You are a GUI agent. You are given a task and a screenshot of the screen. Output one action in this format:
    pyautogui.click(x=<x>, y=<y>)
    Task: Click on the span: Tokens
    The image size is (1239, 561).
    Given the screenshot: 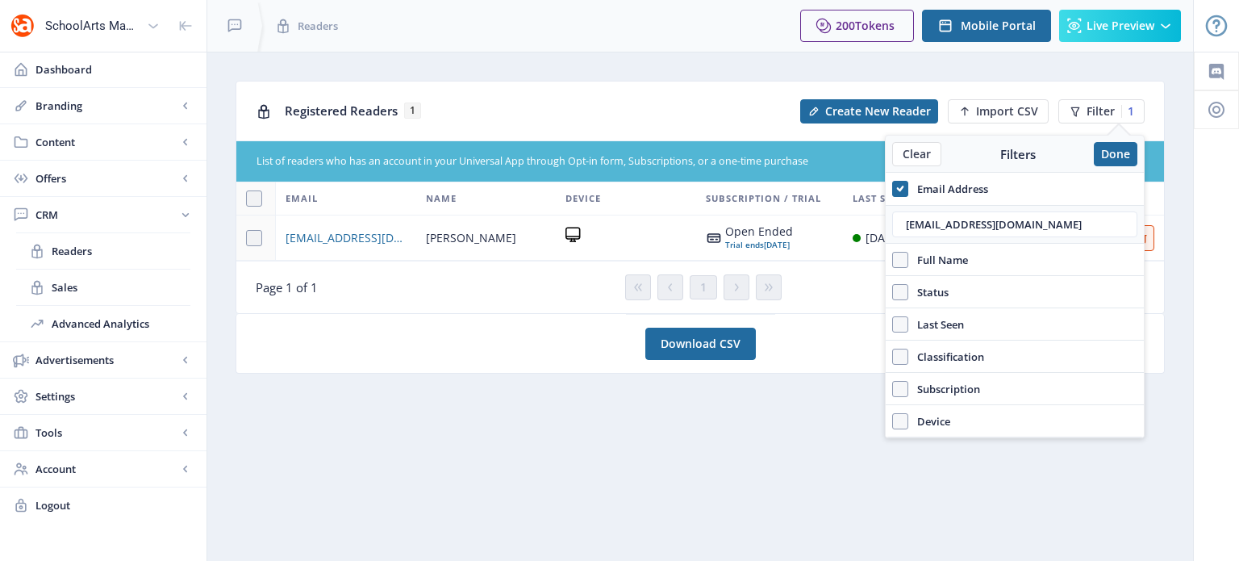 What is the action you would take?
    pyautogui.click(x=874, y=25)
    